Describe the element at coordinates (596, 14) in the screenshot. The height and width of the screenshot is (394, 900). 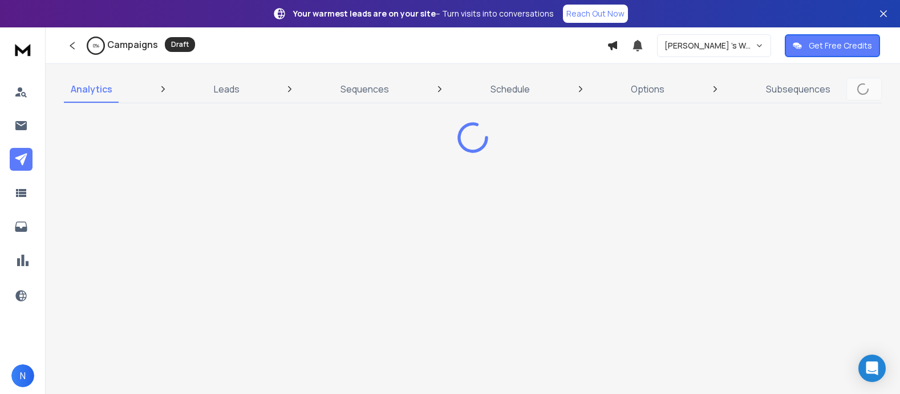
I see `p: Reach Out Now` at that location.